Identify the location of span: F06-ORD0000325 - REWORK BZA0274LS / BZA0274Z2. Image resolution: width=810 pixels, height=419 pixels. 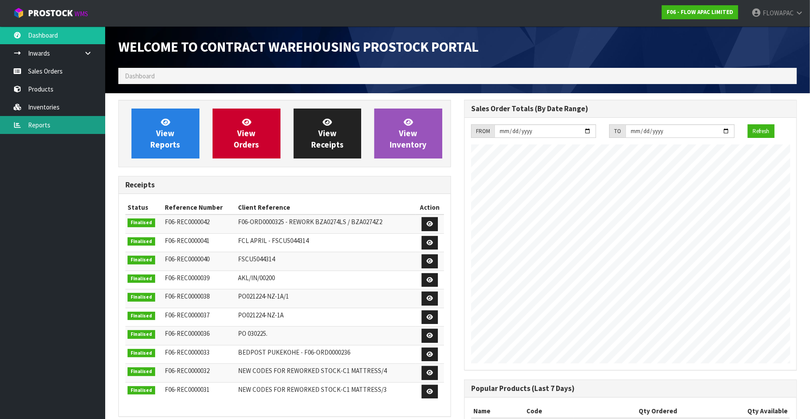
(310, 222).